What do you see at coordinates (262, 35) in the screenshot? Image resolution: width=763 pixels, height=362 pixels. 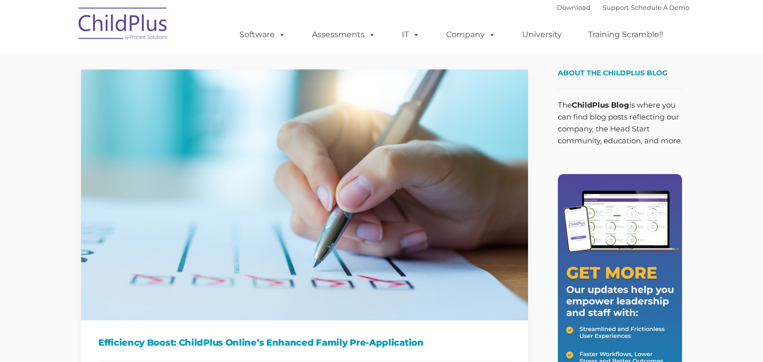 I see `a: Software` at bounding box center [262, 35].